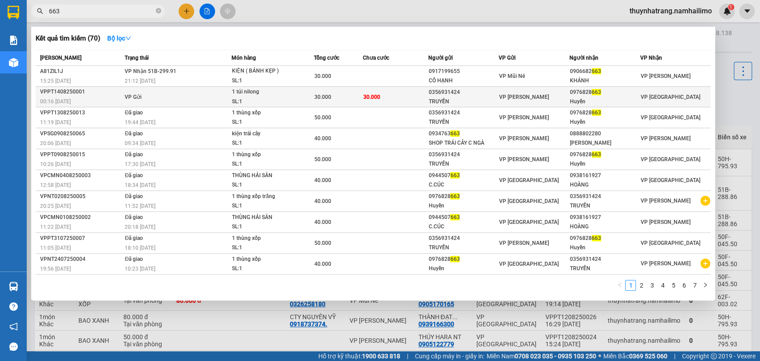 The image size is (760, 361). I want to click on div: VPSG0908250065, so click(81, 133).